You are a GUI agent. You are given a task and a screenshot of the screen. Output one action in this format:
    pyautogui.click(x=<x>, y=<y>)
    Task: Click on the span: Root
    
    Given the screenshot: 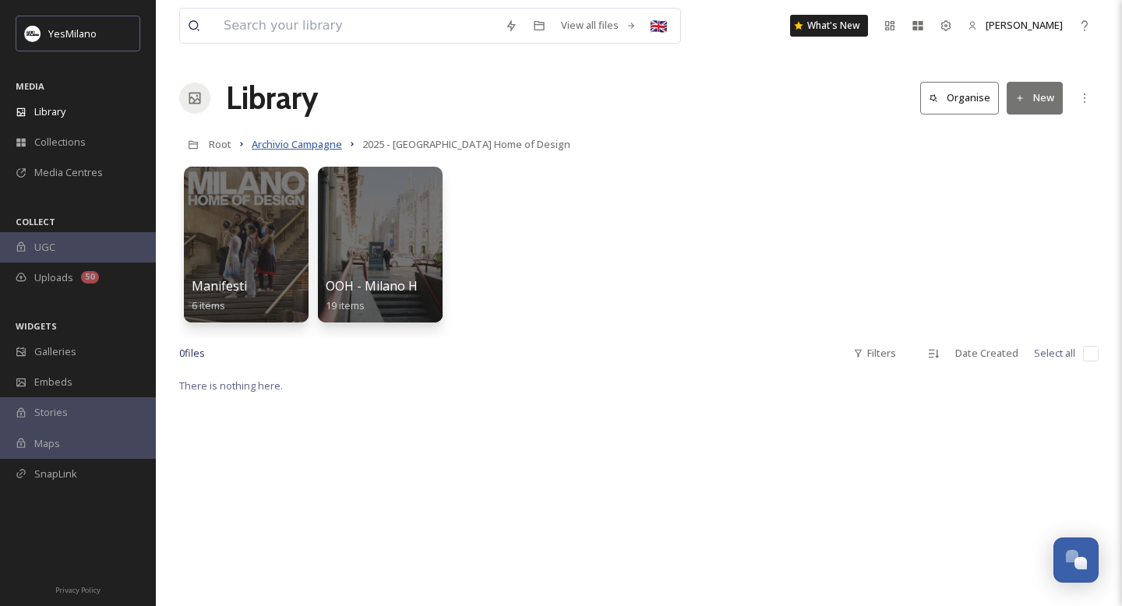 What is the action you would take?
    pyautogui.click(x=220, y=144)
    